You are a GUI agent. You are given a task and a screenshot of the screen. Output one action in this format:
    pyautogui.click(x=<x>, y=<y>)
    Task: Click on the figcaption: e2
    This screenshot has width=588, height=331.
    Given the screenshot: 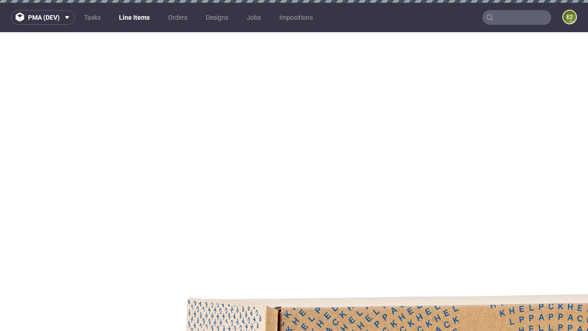 What is the action you would take?
    pyautogui.click(x=570, y=17)
    